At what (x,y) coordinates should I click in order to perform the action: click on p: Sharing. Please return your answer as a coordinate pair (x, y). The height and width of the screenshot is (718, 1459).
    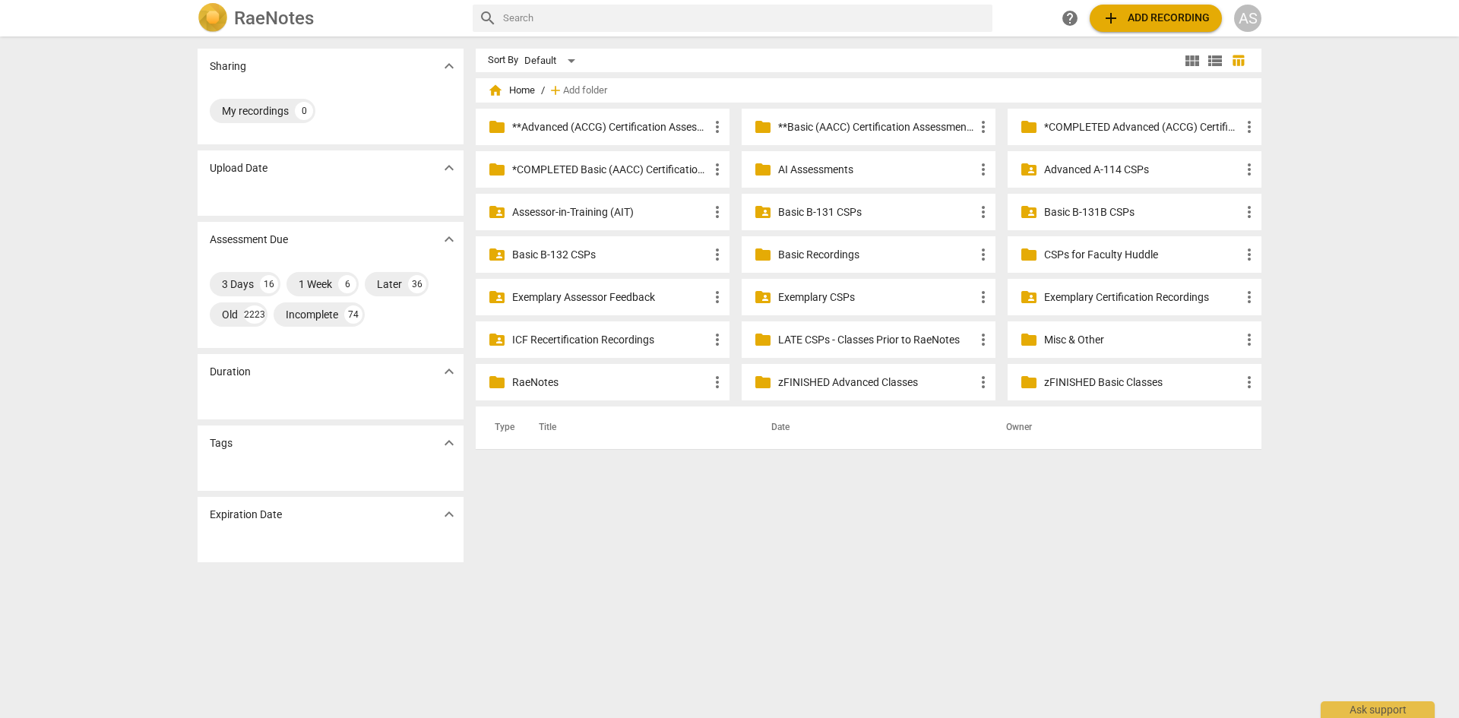
    Looking at the image, I should click on (228, 66).